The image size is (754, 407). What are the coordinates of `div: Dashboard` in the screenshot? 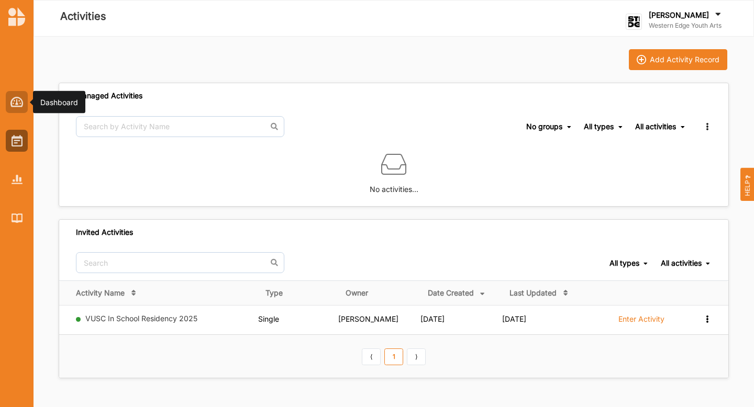 It's located at (59, 102).